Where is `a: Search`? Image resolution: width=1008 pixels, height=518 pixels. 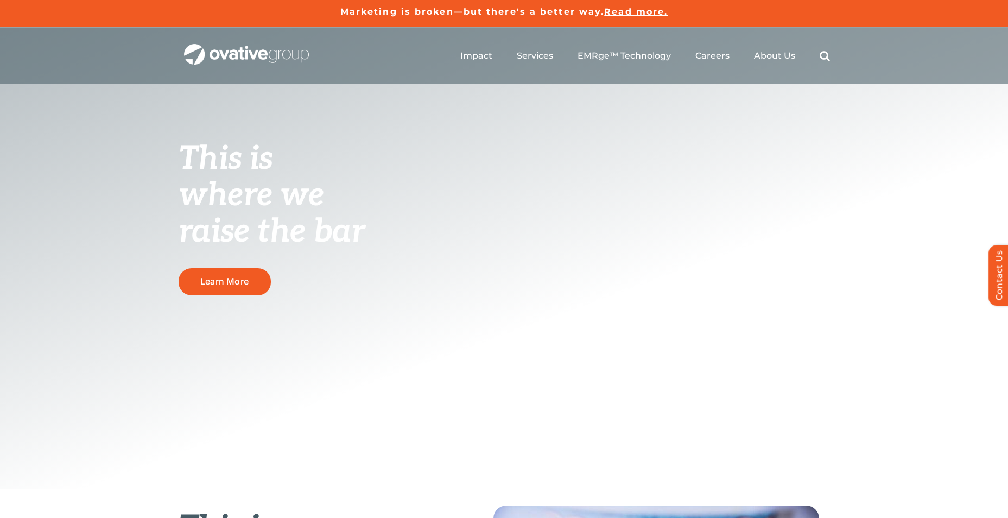
a: Search is located at coordinates (824, 56).